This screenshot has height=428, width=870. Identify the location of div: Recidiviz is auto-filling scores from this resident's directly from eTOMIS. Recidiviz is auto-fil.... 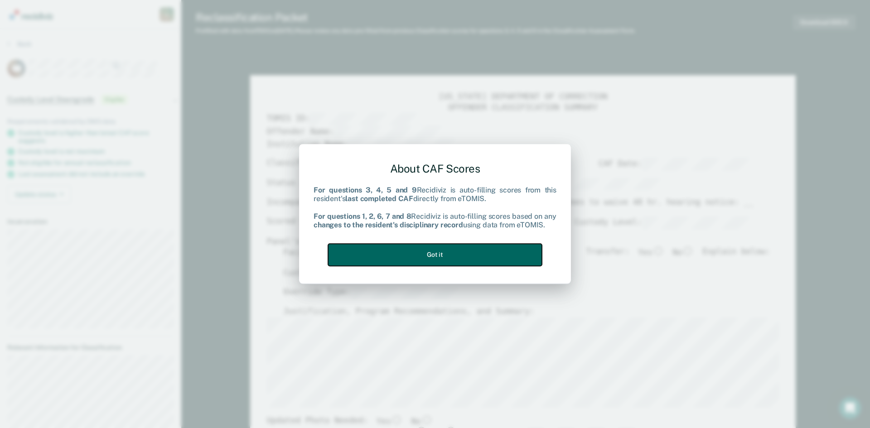
(435, 208).